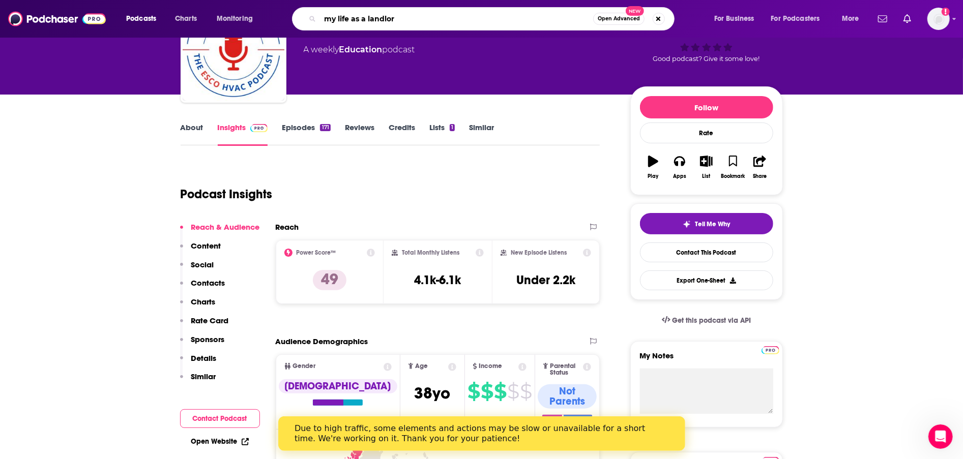  Describe the element at coordinates (204, 325) in the screenshot. I see `button: Rate Card` at that location.